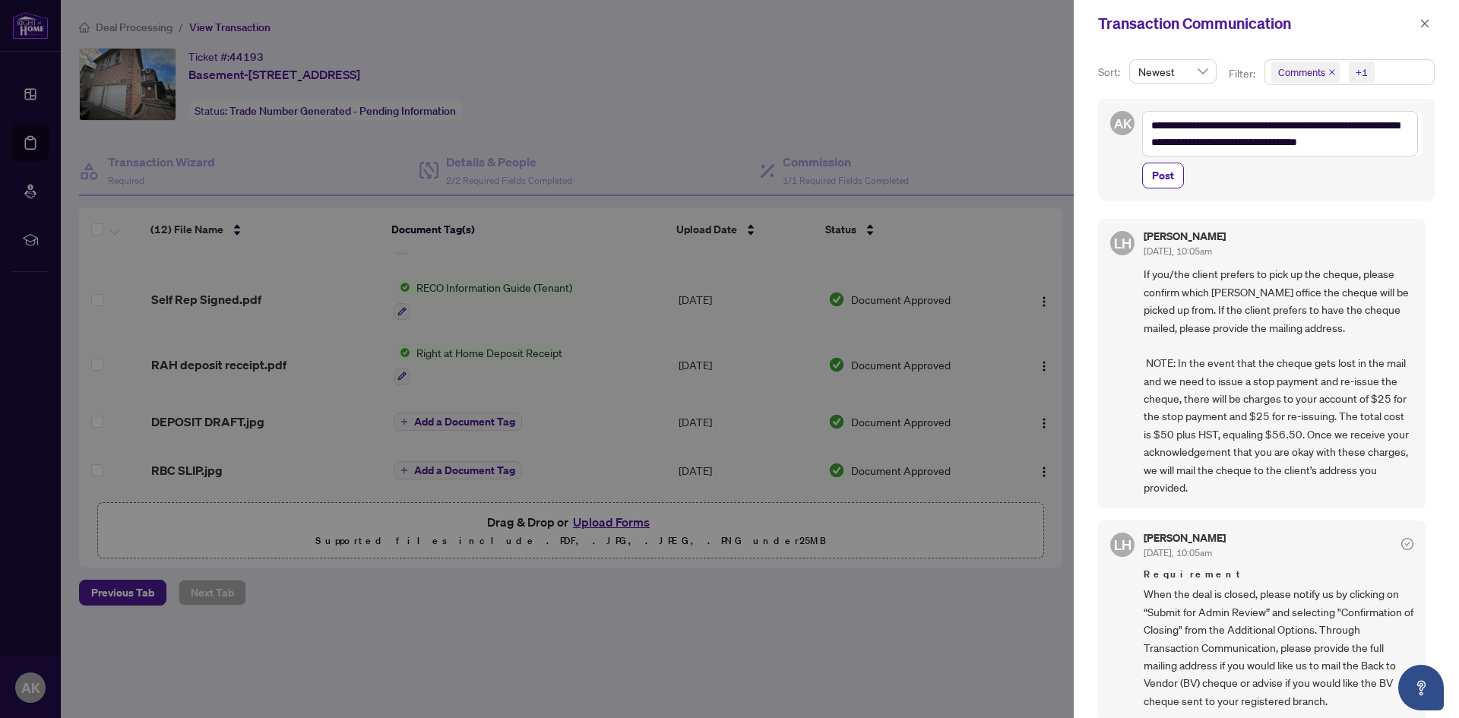  Describe the element at coordinates (1407, 544) in the screenshot. I see `span: check-circle` at that location.